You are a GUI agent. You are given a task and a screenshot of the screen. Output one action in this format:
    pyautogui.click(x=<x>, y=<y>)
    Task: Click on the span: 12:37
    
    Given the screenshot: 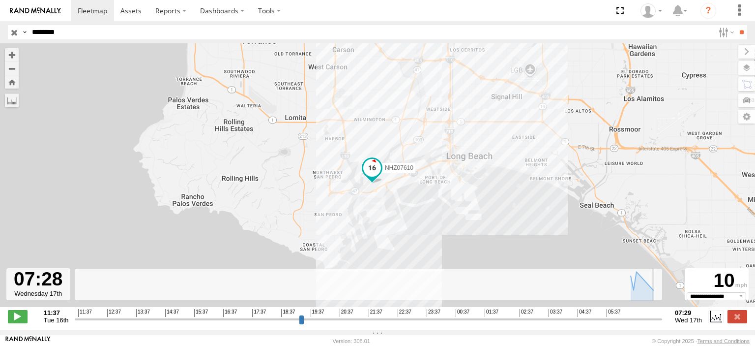 What is the action you would take?
    pyautogui.click(x=114, y=313)
    